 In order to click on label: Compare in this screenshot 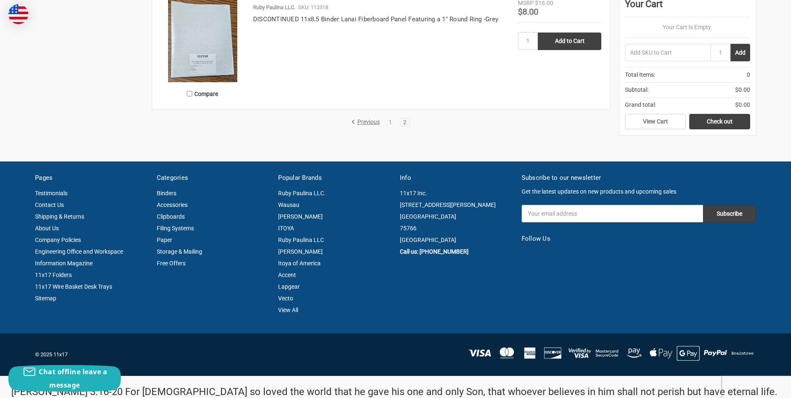, I will do `click(203, 93)`.